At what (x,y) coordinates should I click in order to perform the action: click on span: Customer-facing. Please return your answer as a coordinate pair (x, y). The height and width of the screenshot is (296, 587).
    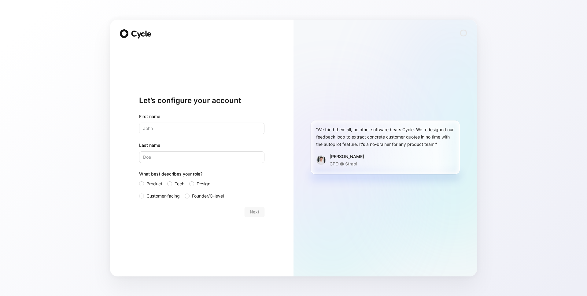
    Looking at the image, I should click on (163, 196).